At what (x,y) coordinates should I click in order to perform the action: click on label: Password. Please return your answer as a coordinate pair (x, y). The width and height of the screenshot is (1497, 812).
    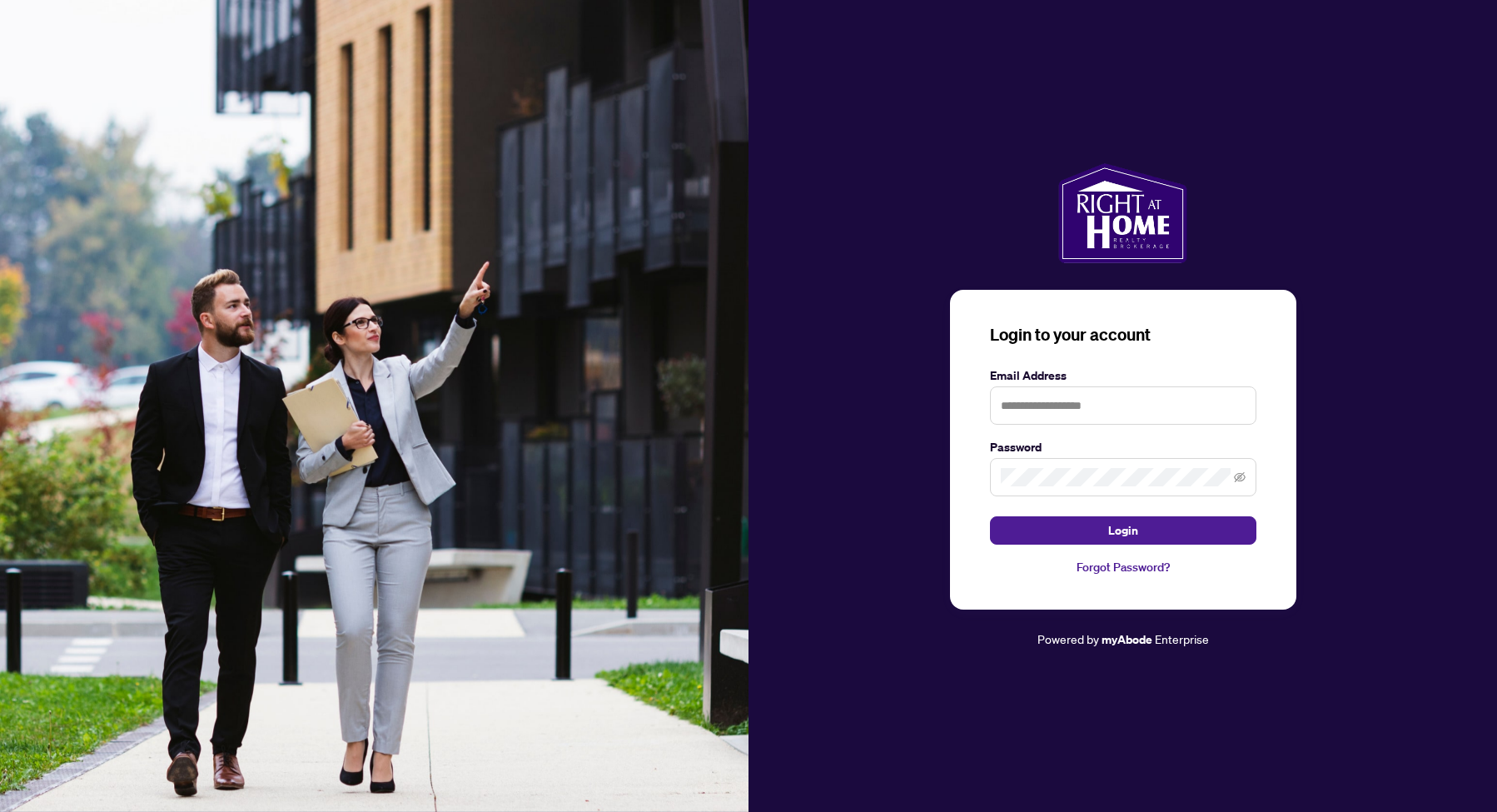
    Looking at the image, I should click on (1123, 447).